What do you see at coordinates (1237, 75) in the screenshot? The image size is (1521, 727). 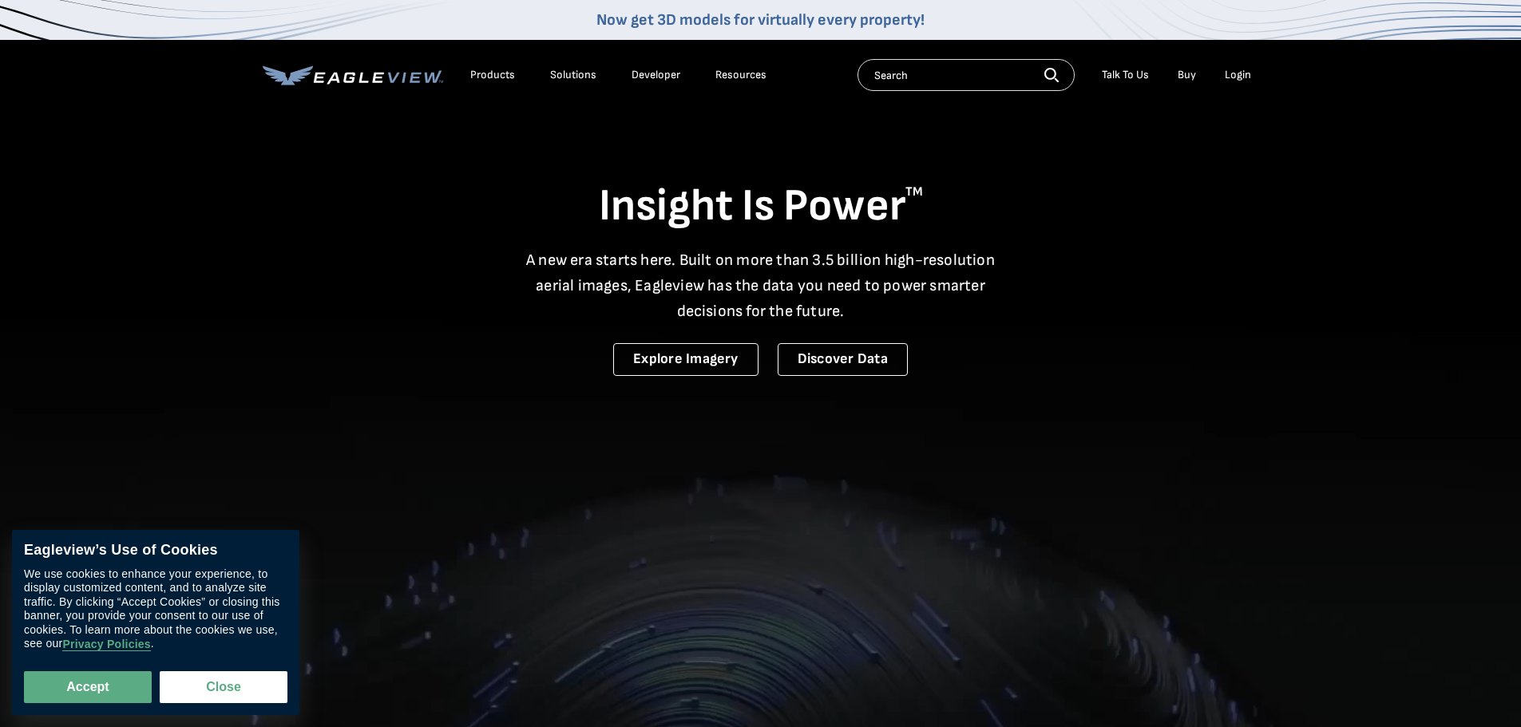 I see `div: Login` at bounding box center [1237, 75].